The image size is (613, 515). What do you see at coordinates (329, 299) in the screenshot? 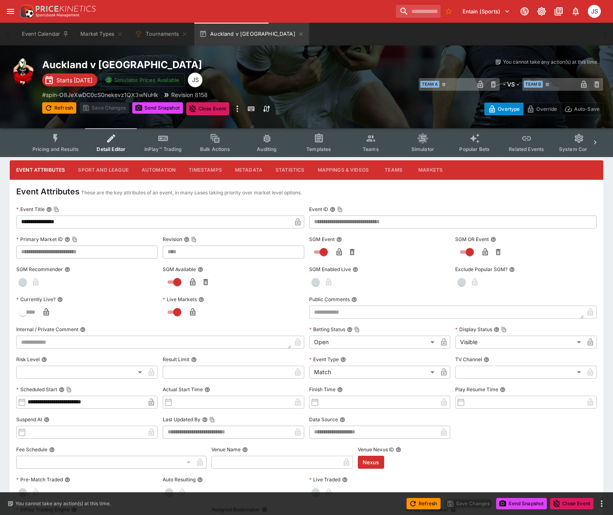
I see `p: Public Comments` at bounding box center [329, 299].